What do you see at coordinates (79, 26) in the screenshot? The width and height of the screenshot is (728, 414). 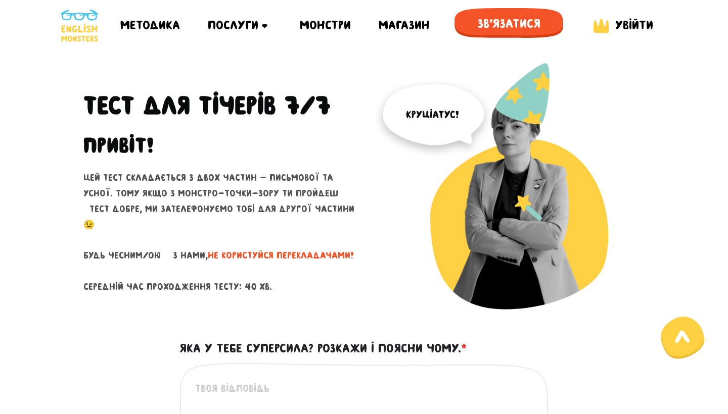 I see `img: English Monsters` at bounding box center [79, 26].